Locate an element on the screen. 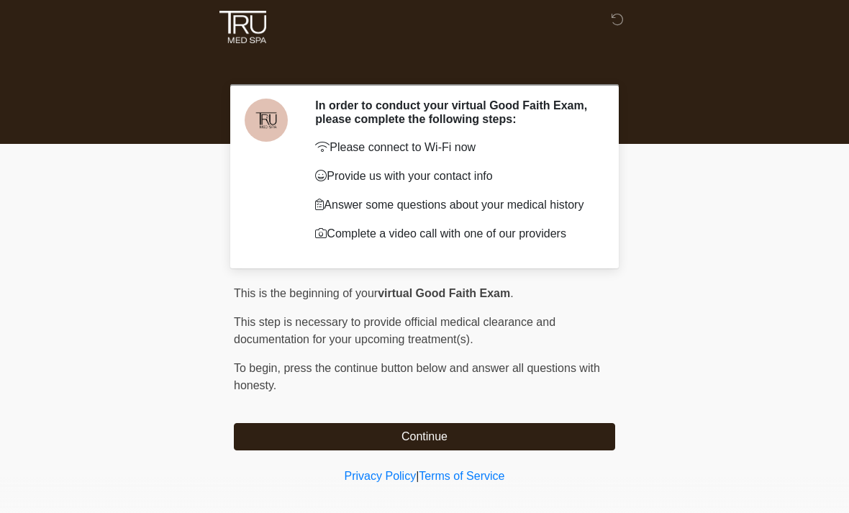 The height and width of the screenshot is (513, 849). a: Privacy Policy is located at coordinates (380, 475).